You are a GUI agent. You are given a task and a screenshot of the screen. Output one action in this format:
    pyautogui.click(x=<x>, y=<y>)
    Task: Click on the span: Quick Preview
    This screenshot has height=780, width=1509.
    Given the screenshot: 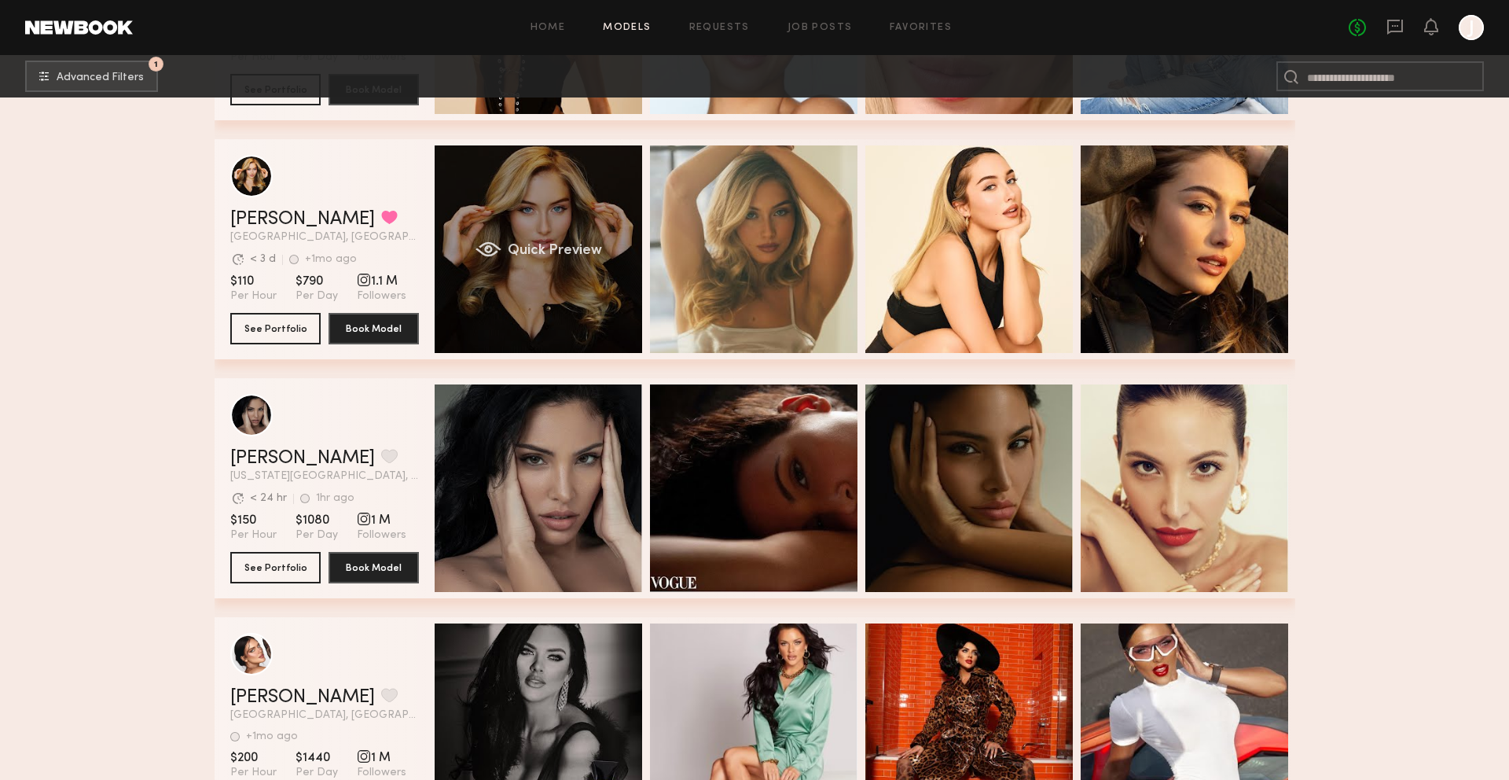 What is the action you would take?
    pyautogui.click(x=554, y=251)
    